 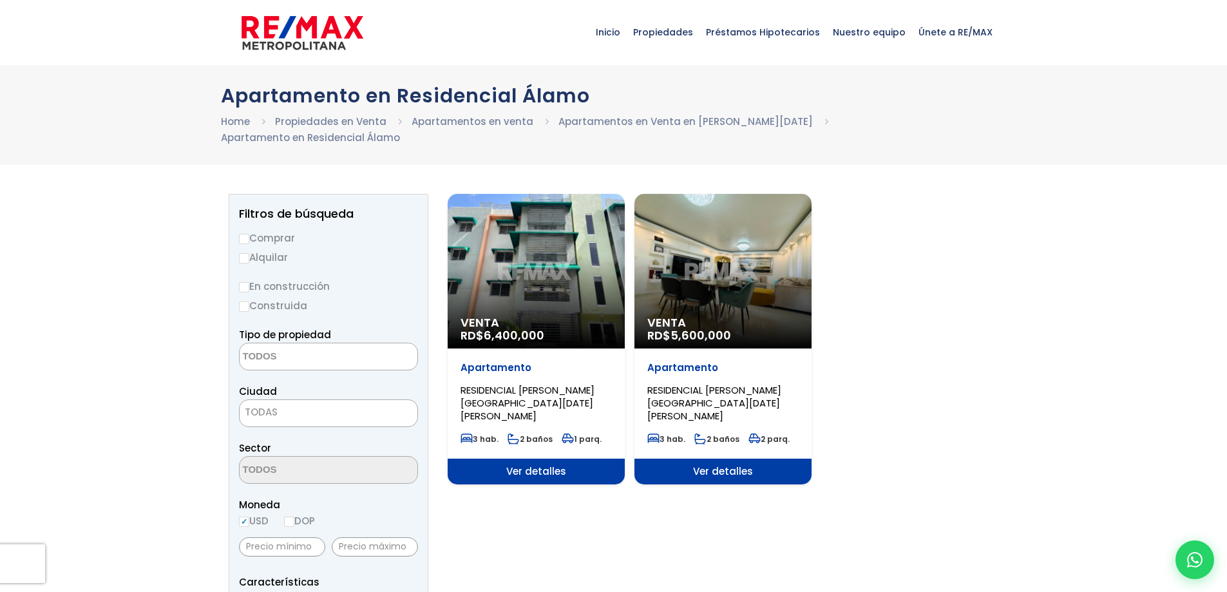 I want to click on h1: Apartamento en Residencial Álamo, so click(x=614, y=95).